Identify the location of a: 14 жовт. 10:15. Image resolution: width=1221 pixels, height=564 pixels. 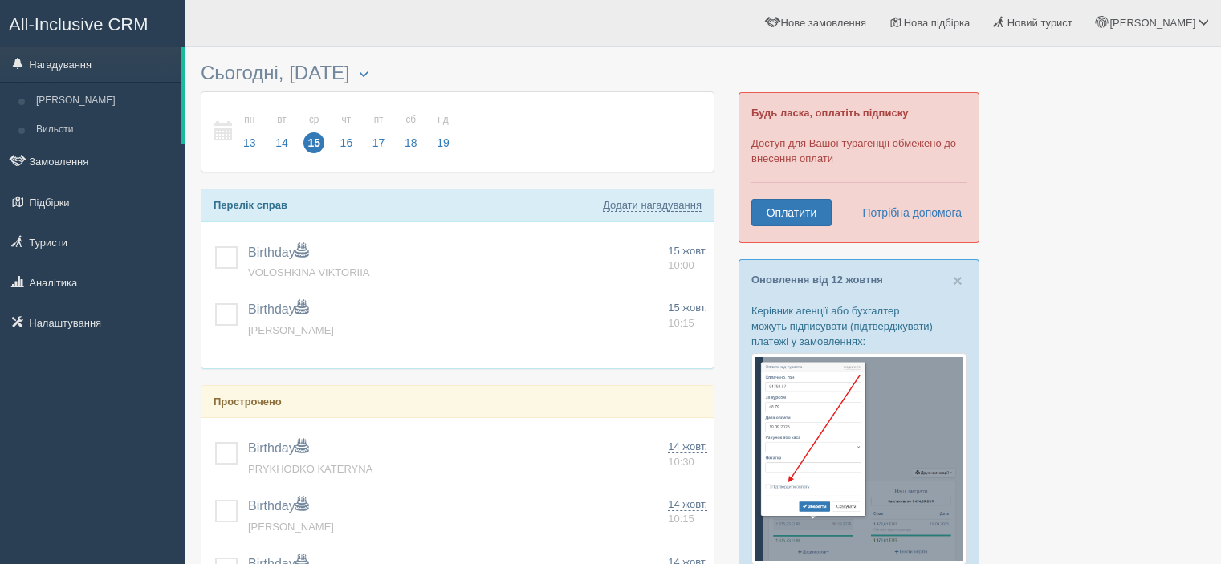
(687, 512).